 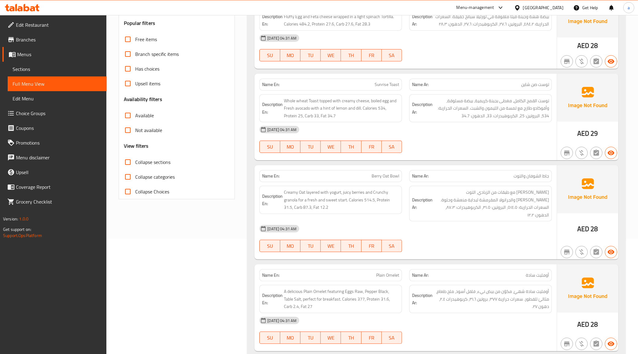 I want to click on span: Sections, so click(x=57, y=69).